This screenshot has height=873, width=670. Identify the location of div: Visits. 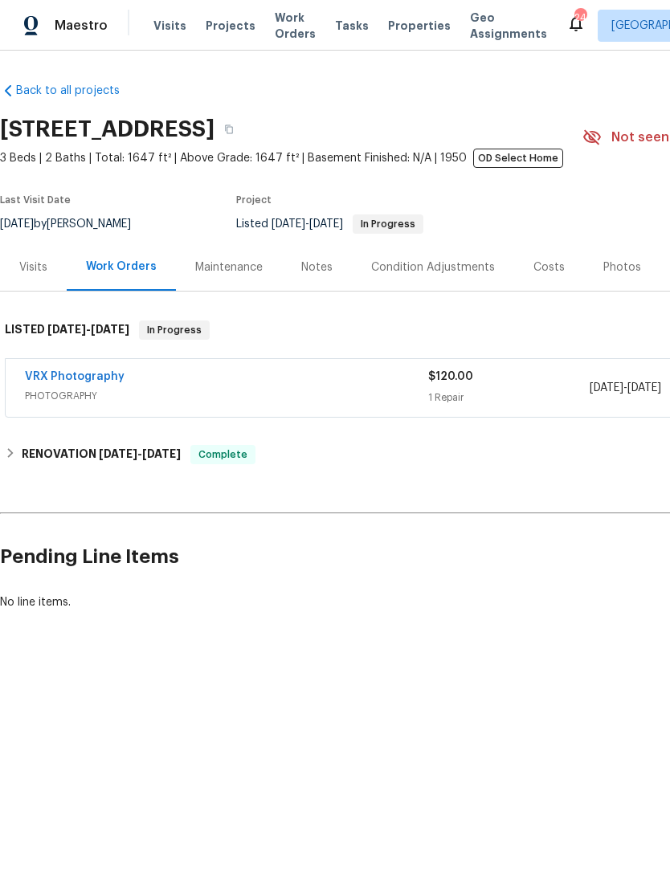
(33, 268).